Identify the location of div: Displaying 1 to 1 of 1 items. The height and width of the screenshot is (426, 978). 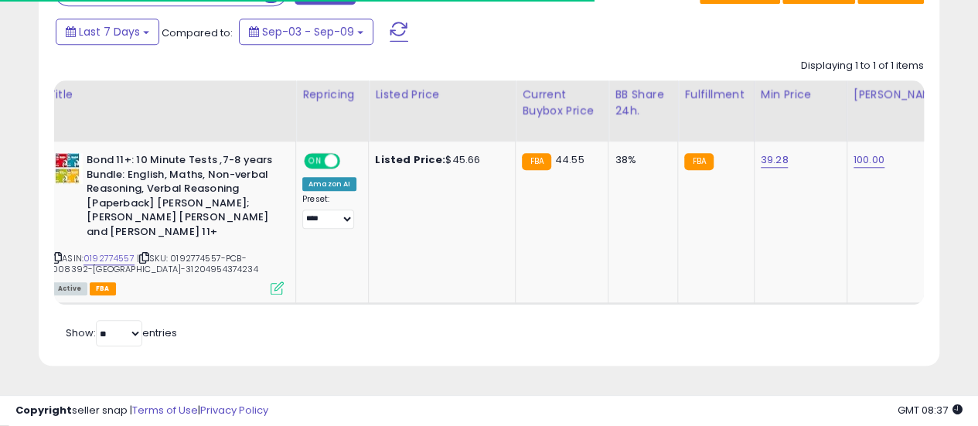
(862, 66).